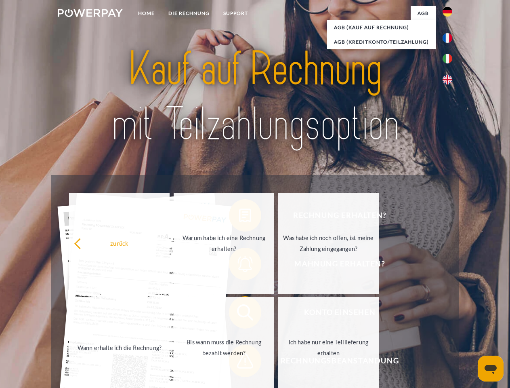 Image resolution: width=510 pixels, height=388 pixels. What do you see at coordinates (119, 243) in the screenshot?
I see `div: zurück` at bounding box center [119, 243].